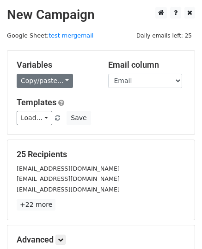  I want to click on a: +22 more, so click(36, 204).